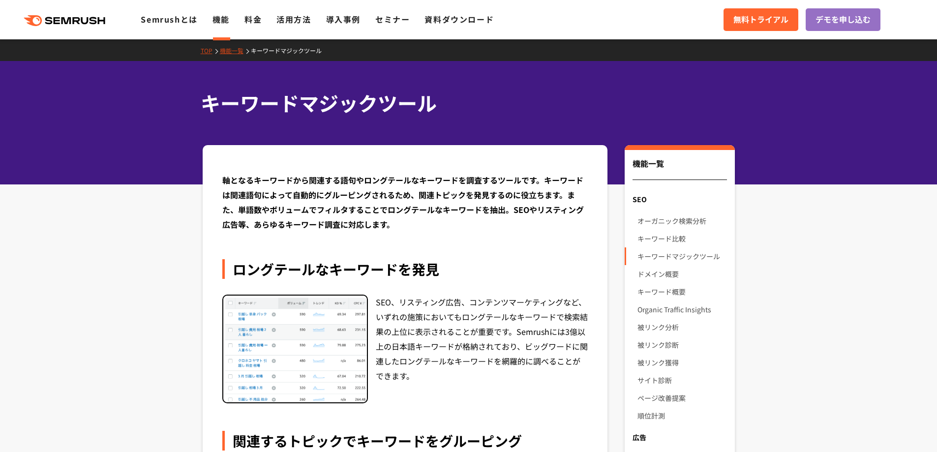 Image resolution: width=937 pixels, height=452 pixels. I want to click on a: デモを申し込む, so click(843, 20).